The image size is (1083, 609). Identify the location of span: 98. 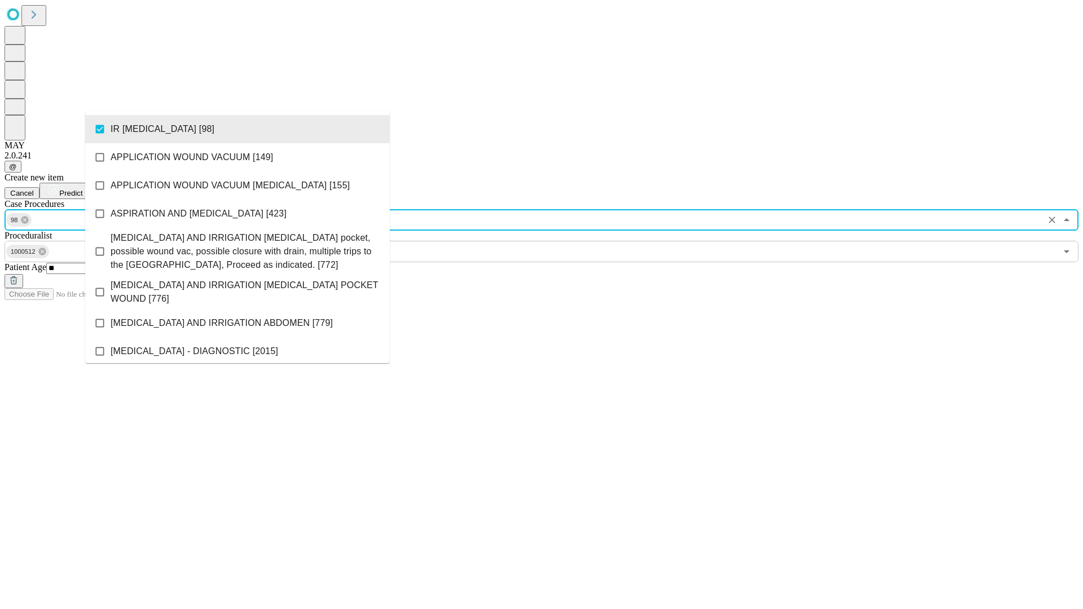
(14, 220).